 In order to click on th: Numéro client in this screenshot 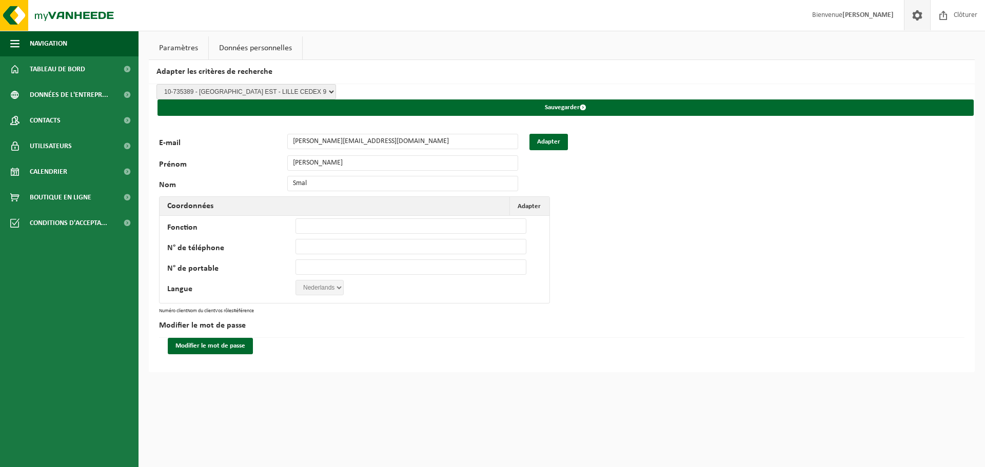, I will do `click(173, 311)`.